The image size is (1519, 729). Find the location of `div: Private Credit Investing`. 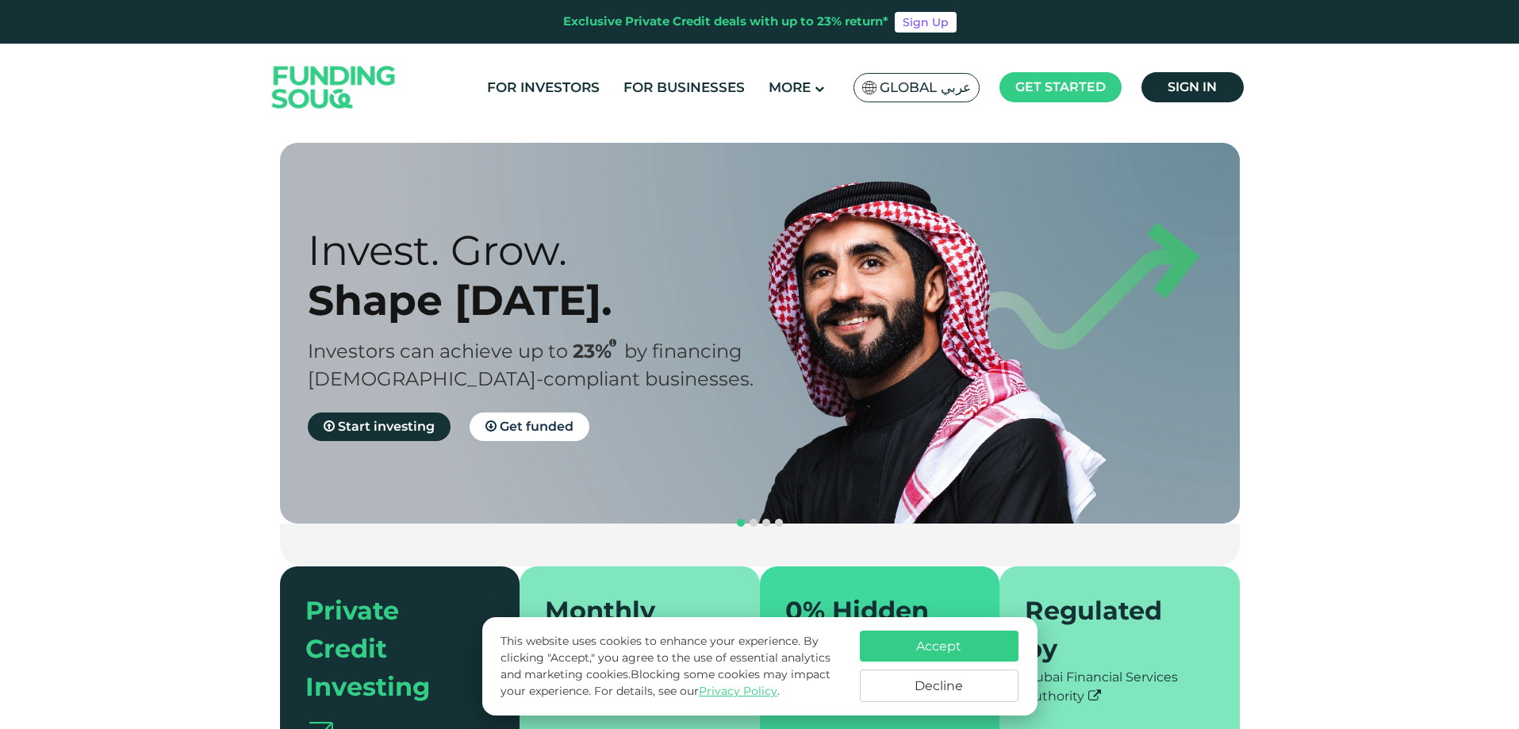

div: Private Credit Investing is located at coordinates (390, 649).